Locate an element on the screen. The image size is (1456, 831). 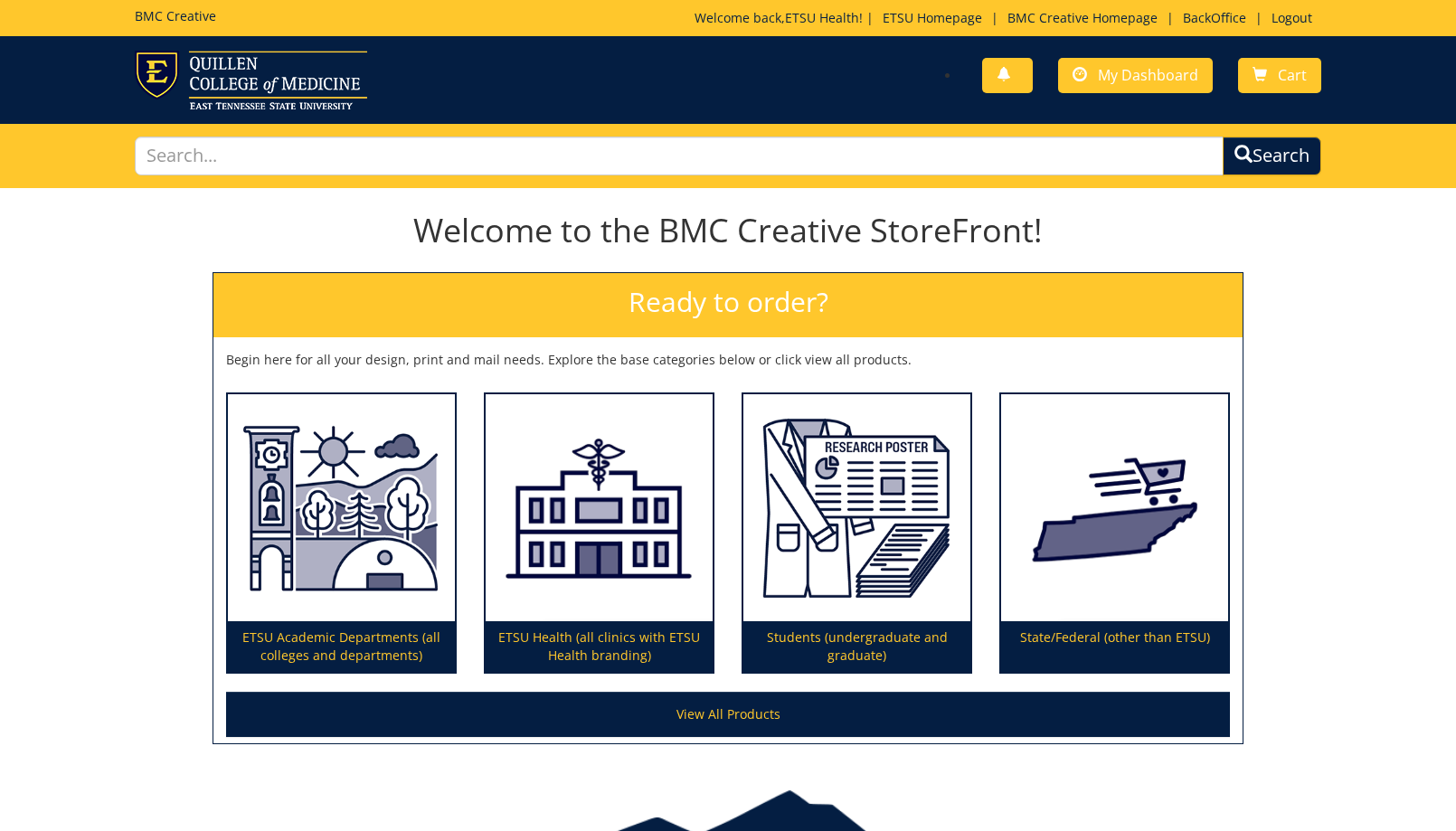
img: ETSU Health (all clinics with ETSU Health branding) is located at coordinates (599, 508).